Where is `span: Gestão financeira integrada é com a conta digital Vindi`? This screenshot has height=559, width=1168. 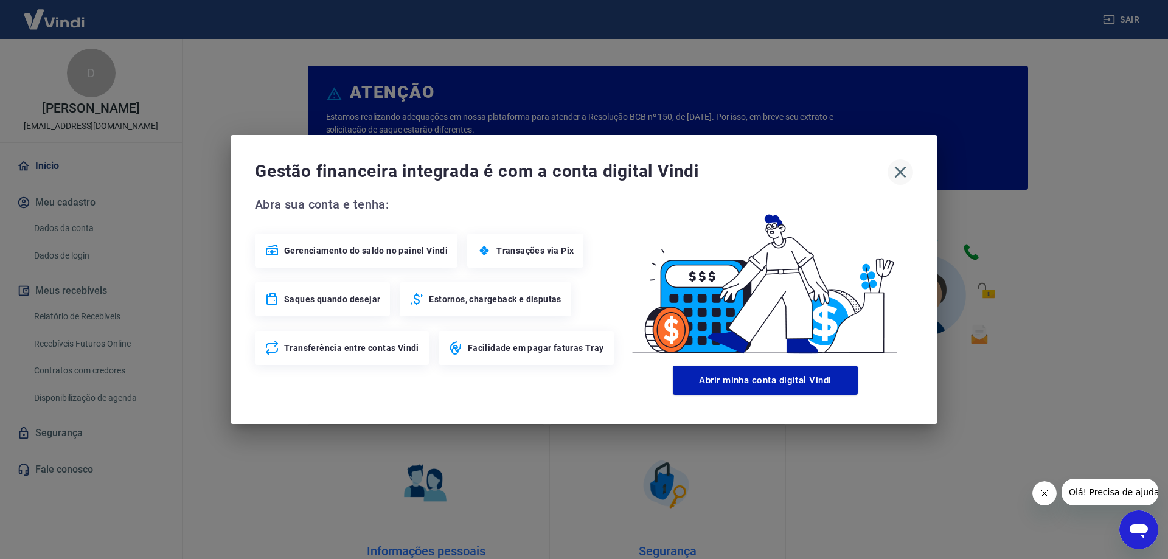
span: Gestão financeira integrada é com a conta digital Vindi is located at coordinates (571, 172).